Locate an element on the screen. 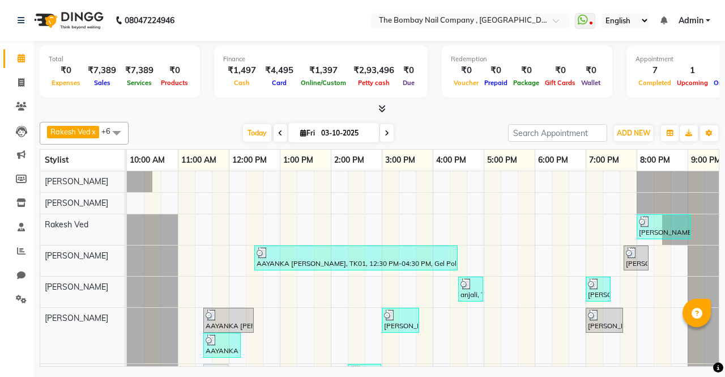 Image resolution: width=725 pixels, height=377 pixels. span: Wallet is located at coordinates (591, 83).